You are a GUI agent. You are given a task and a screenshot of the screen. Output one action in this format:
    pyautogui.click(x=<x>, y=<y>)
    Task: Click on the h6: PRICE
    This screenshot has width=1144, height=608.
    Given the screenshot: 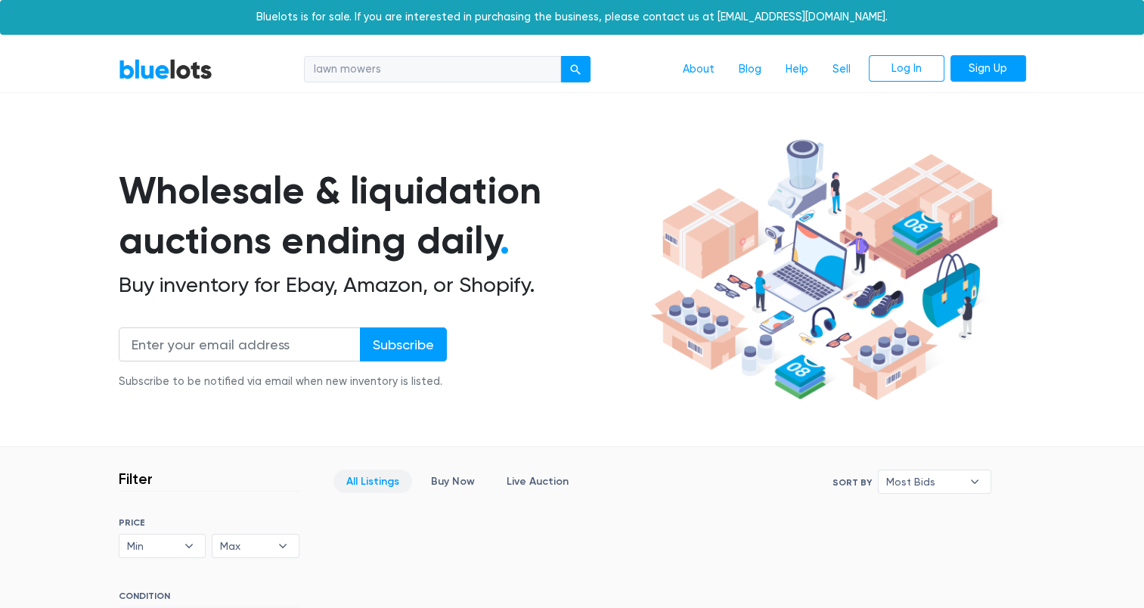 What is the action you would take?
    pyautogui.click(x=209, y=523)
    